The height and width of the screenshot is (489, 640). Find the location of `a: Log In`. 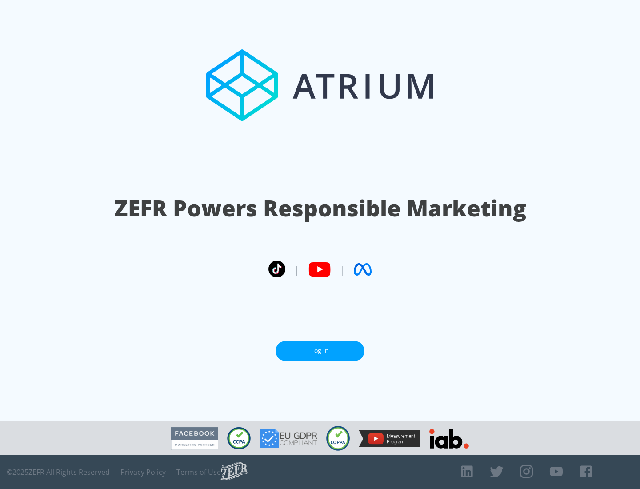

a: Log In is located at coordinates (320, 351).